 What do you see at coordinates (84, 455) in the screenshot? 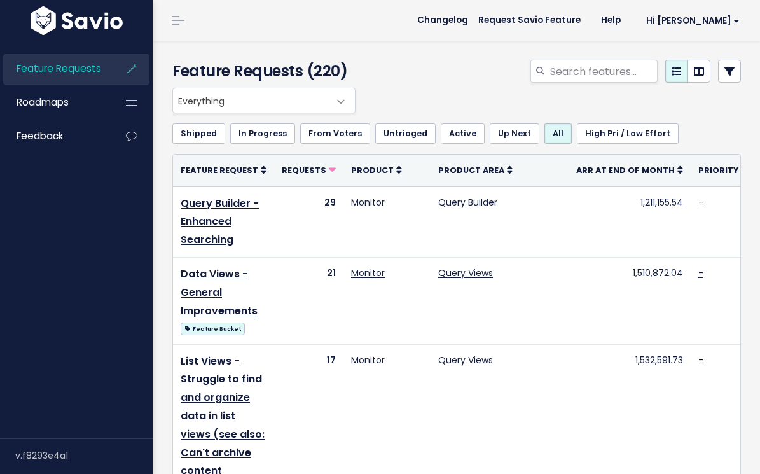
I see `div: v.f8293e4a1` at bounding box center [84, 455].